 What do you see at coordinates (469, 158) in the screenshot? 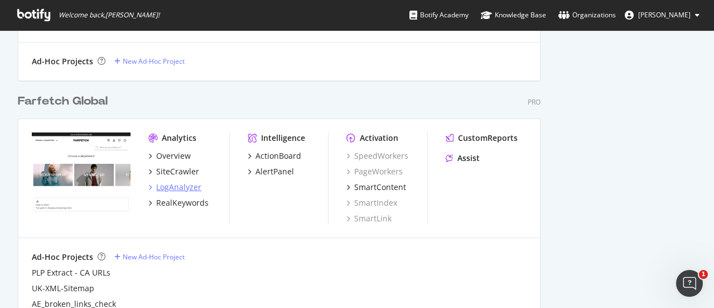
I see `div: Assist` at bounding box center [469, 158].